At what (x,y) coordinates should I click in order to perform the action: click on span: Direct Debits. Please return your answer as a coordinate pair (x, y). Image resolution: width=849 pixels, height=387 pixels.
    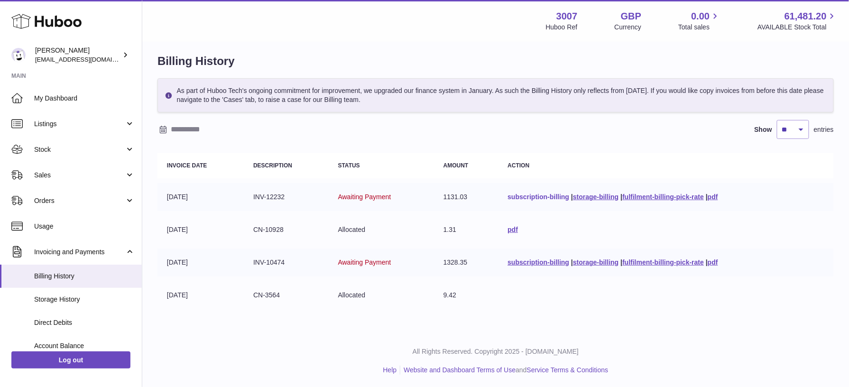
    Looking at the image, I should click on (84, 322).